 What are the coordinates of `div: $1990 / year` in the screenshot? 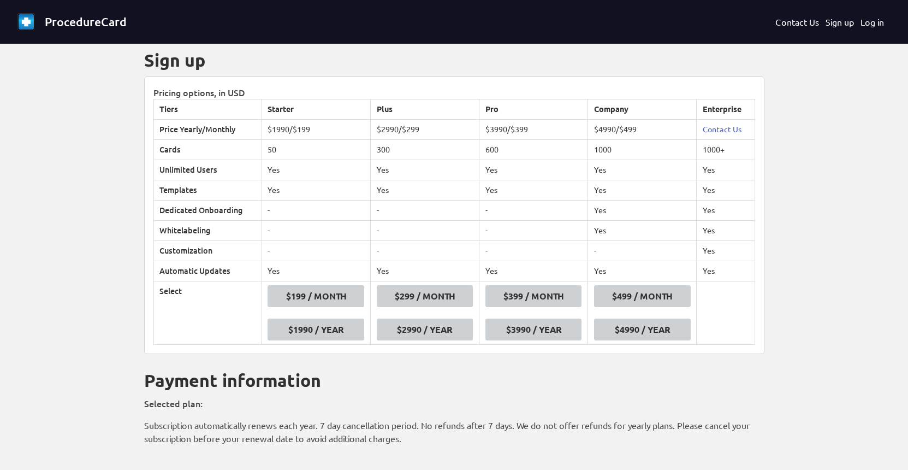 It's located at (316, 329).